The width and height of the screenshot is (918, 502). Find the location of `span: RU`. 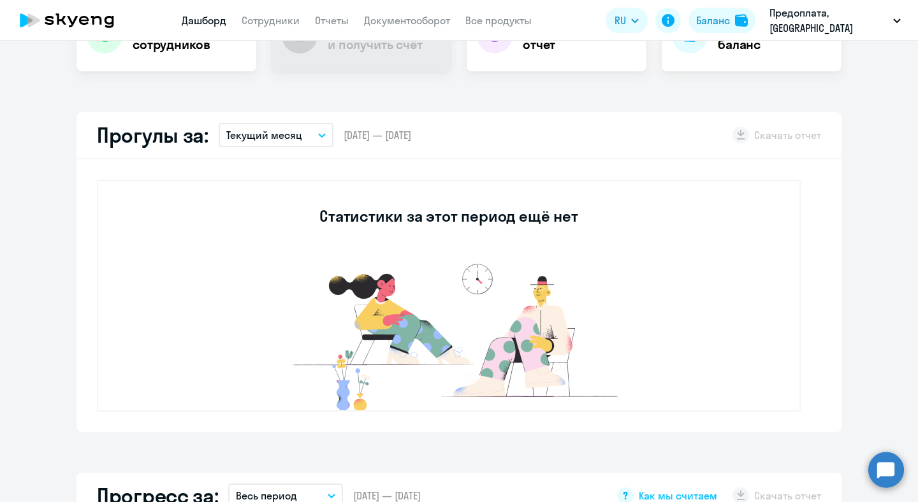

span: RU is located at coordinates (620, 20).